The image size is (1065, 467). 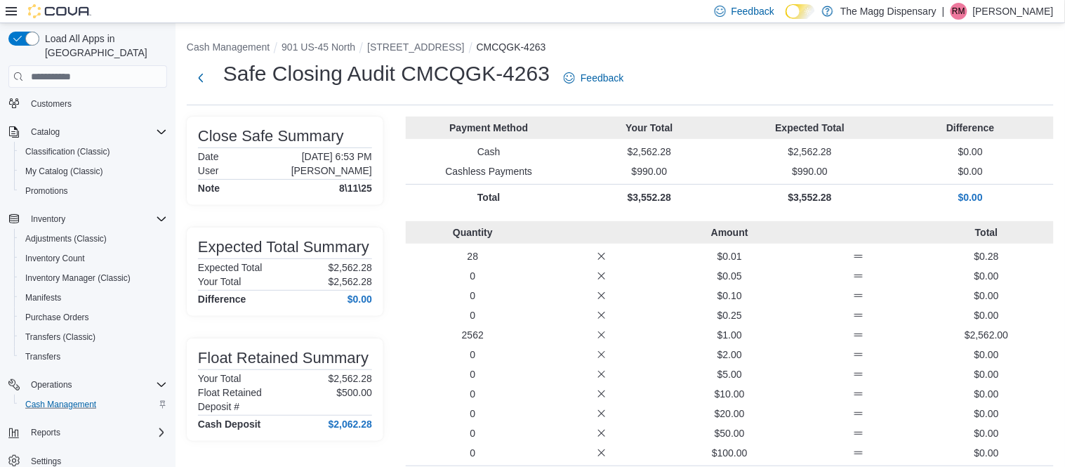 I want to click on span: Inventory, so click(x=96, y=219).